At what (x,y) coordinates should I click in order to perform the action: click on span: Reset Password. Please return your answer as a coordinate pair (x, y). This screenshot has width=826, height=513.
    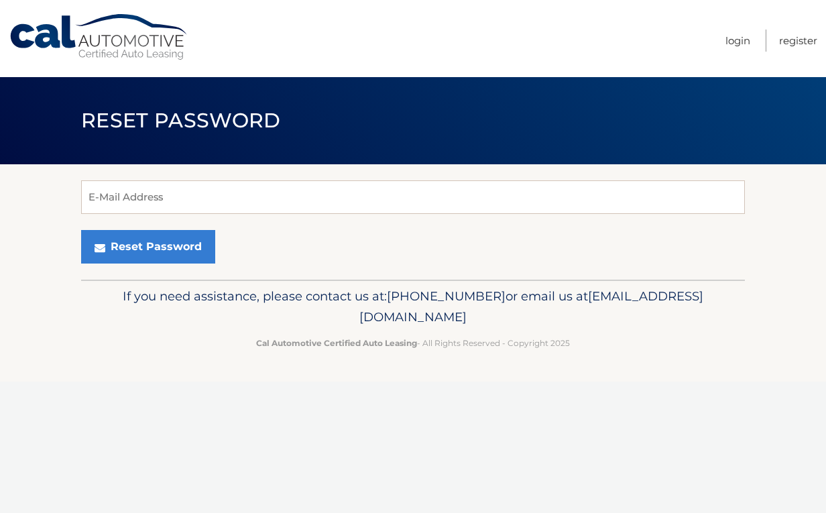
    Looking at the image, I should click on (180, 120).